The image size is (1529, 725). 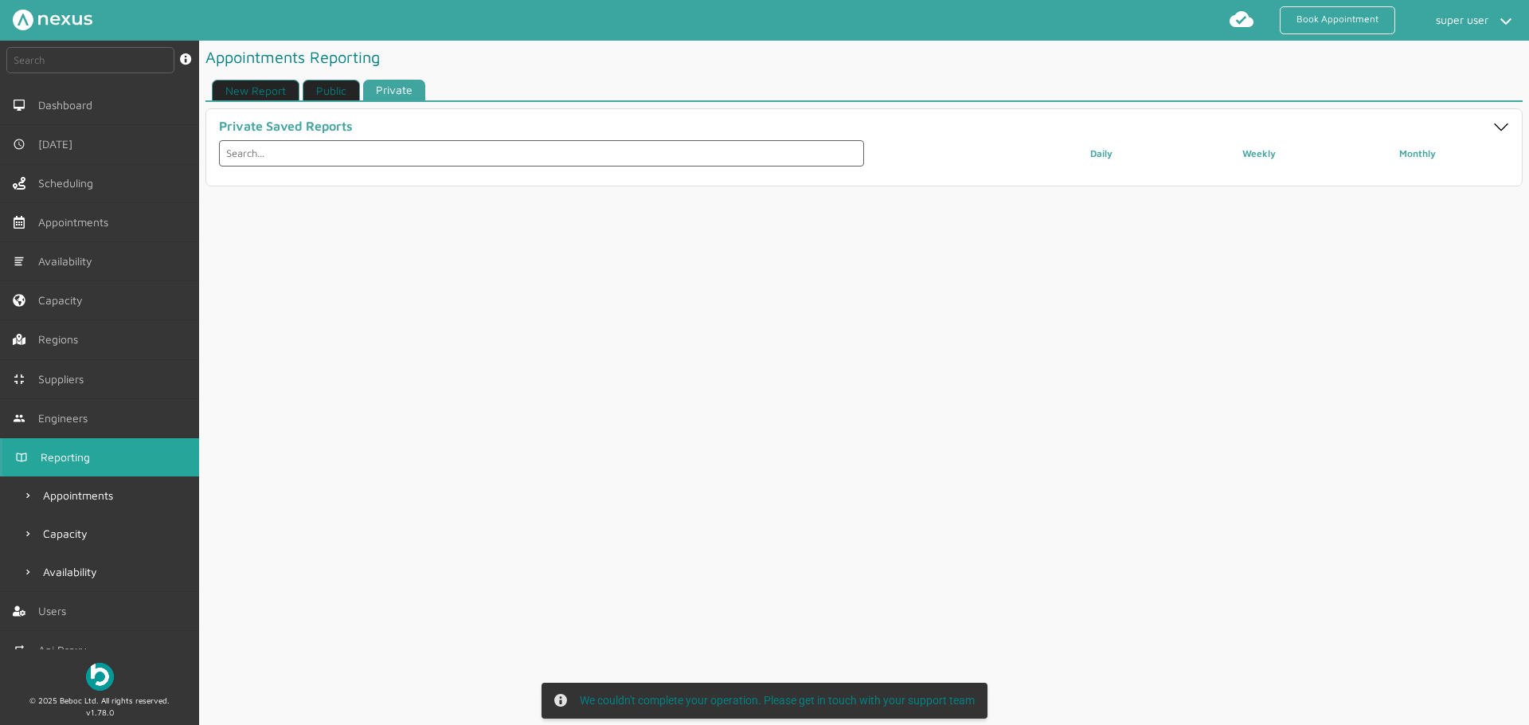 I want to click on img: md-desktop.svg, so click(x=19, y=105).